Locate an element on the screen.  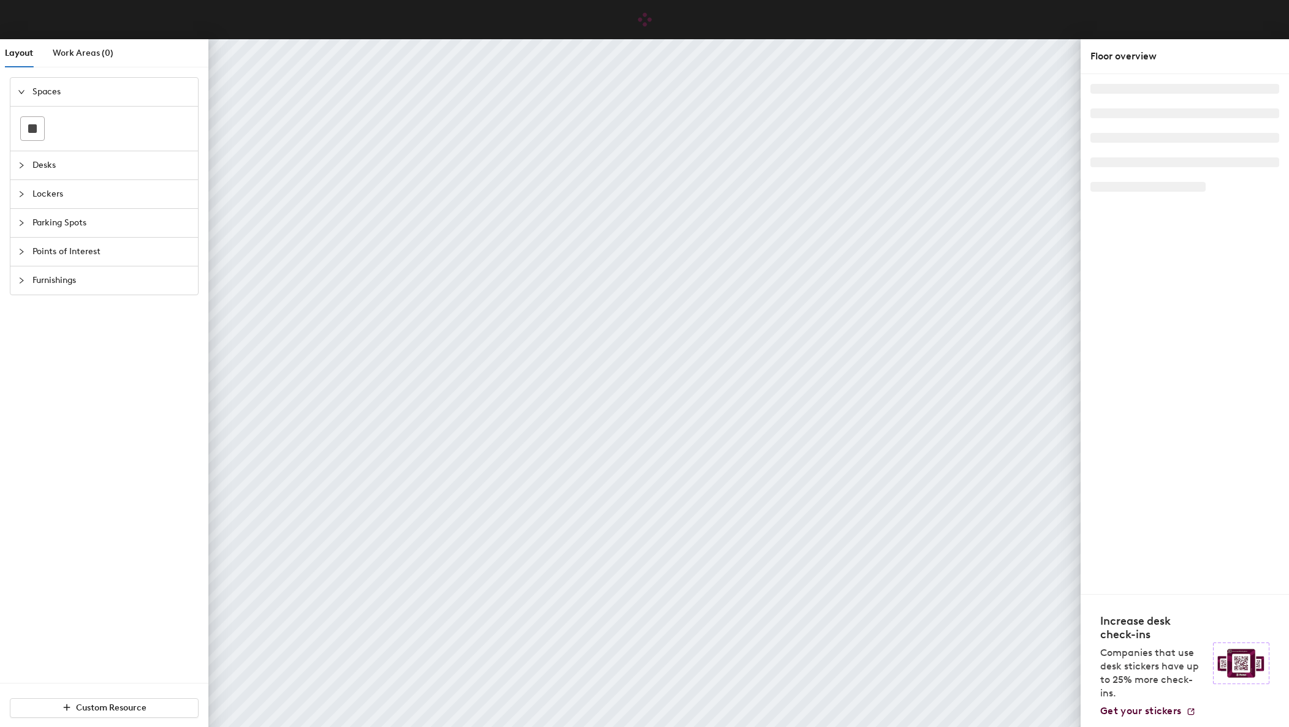
button: Custom Resource is located at coordinates (104, 708).